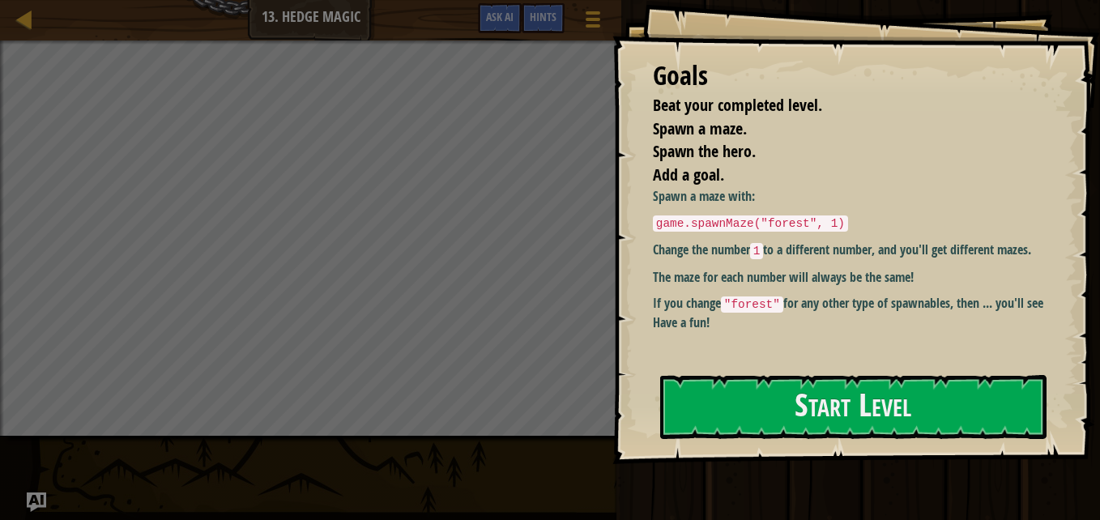 The width and height of the screenshot is (1100, 520). What do you see at coordinates (689, 174) in the screenshot?
I see `span: Add a goal.` at bounding box center [689, 174].